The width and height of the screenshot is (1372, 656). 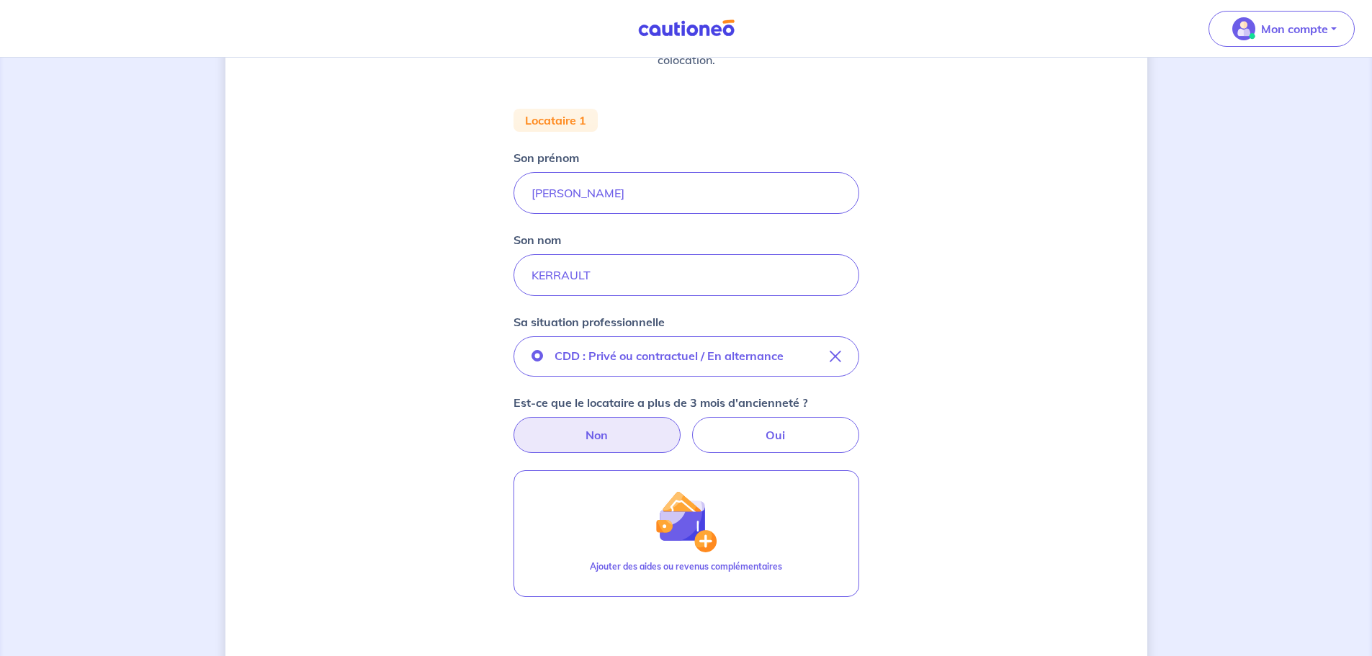 What do you see at coordinates (669, 356) in the screenshot?
I see `p: CDD : Privé ou contractuel / En alternance` at bounding box center [669, 356].